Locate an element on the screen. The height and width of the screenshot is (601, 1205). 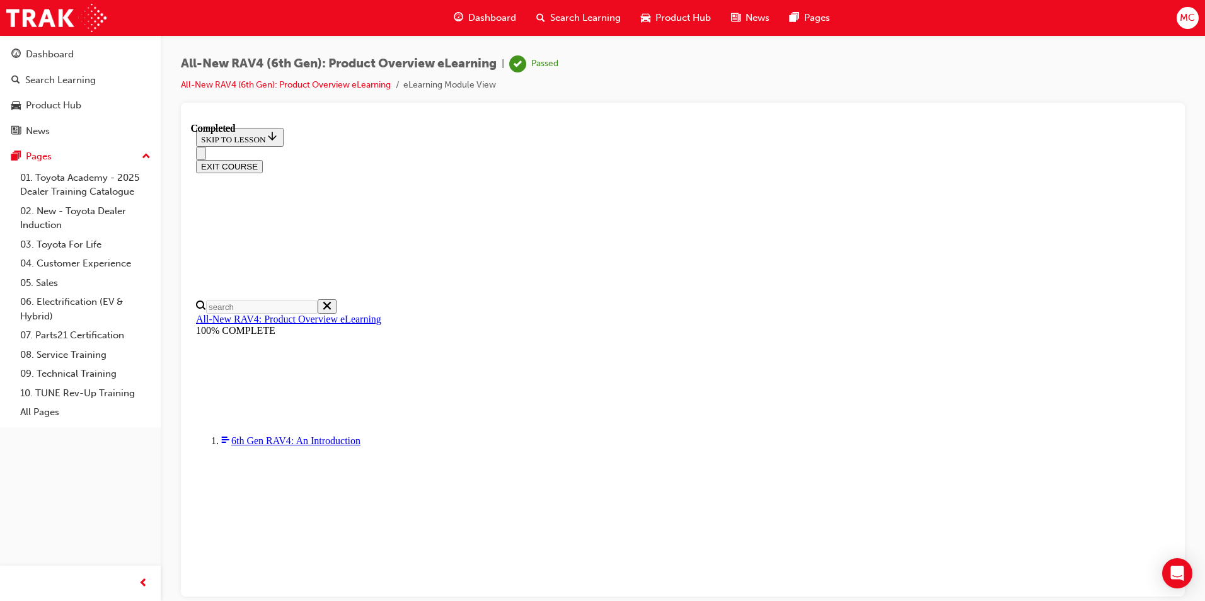
button: Pages is located at coordinates (80, 156).